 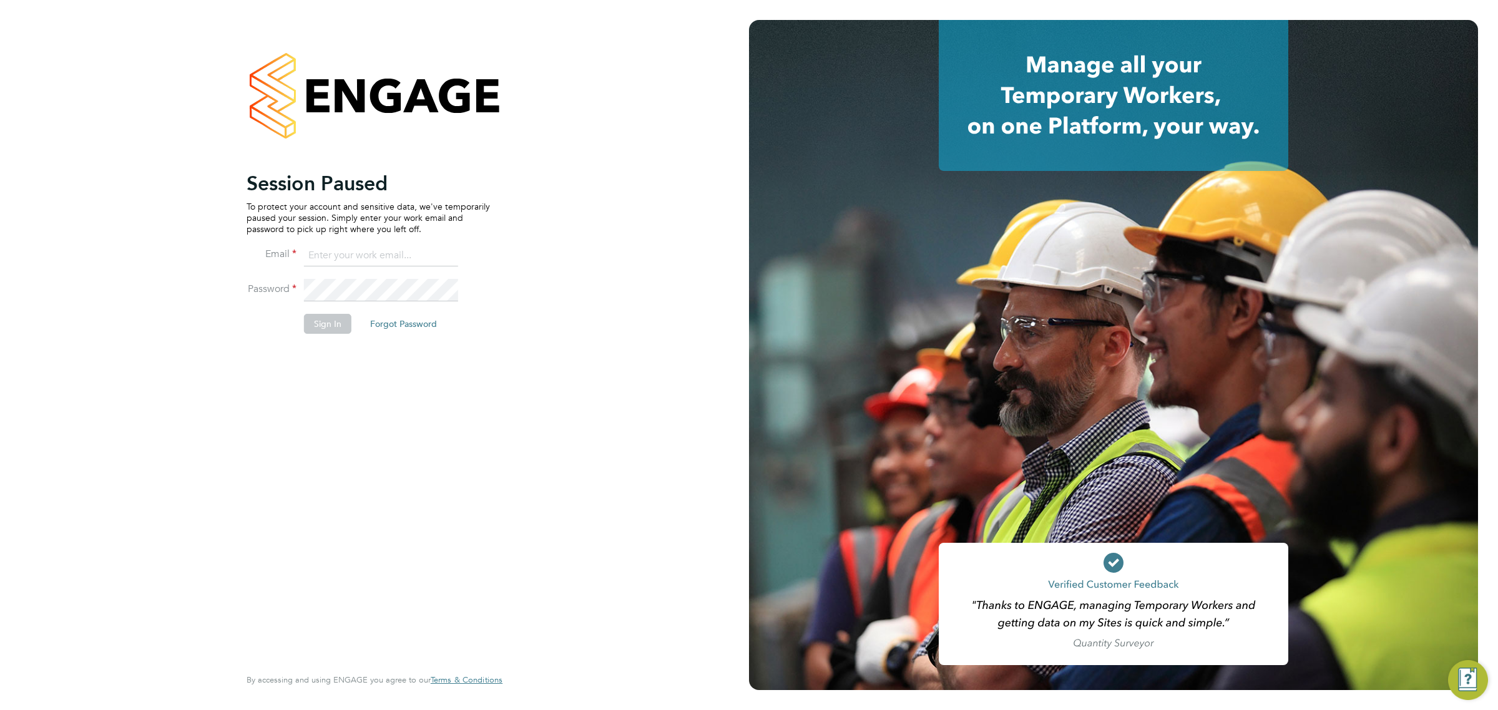 I want to click on h2: Session Paused, so click(x=368, y=183).